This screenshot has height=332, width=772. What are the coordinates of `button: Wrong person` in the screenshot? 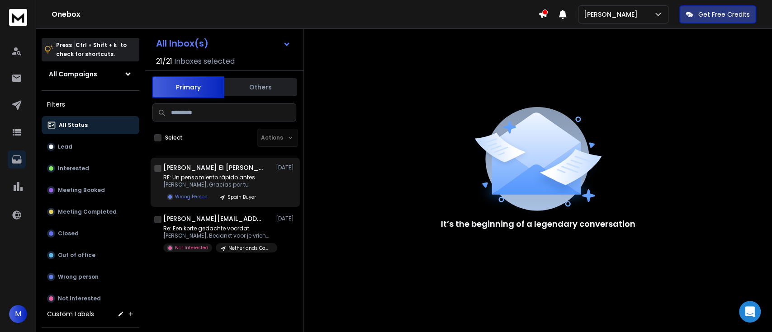 It's located at (90, 277).